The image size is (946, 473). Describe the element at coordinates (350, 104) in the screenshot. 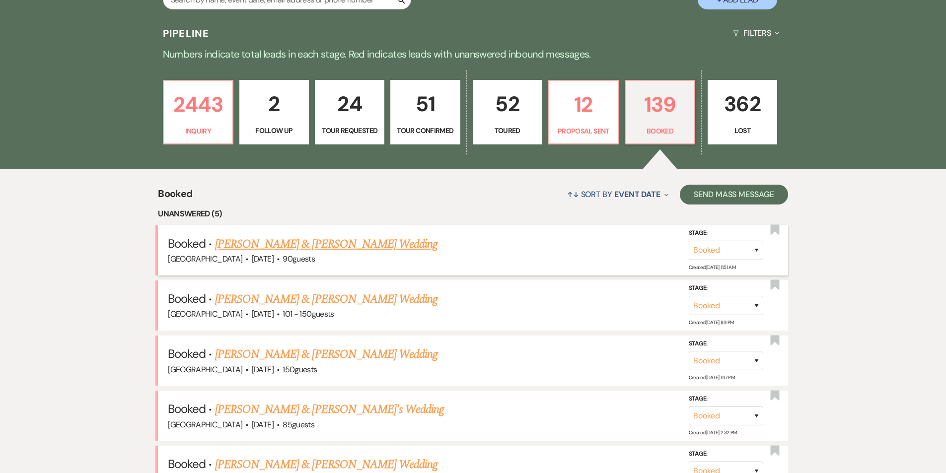

I see `p: 24` at that location.